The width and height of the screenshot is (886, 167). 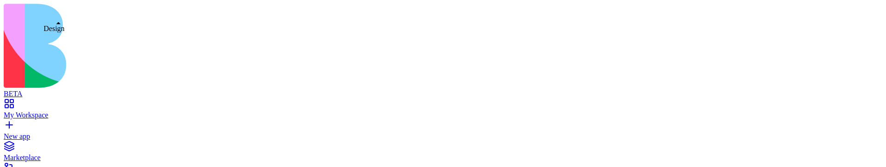 I want to click on div: My Workspace, so click(x=443, y=115).